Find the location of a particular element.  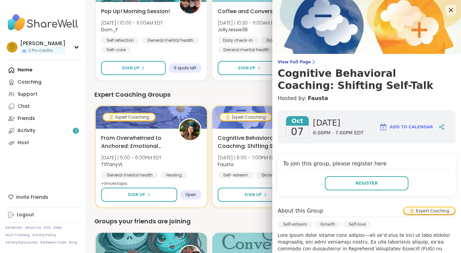

h4: To join this group, please register here is located at coordinates (367, 165).